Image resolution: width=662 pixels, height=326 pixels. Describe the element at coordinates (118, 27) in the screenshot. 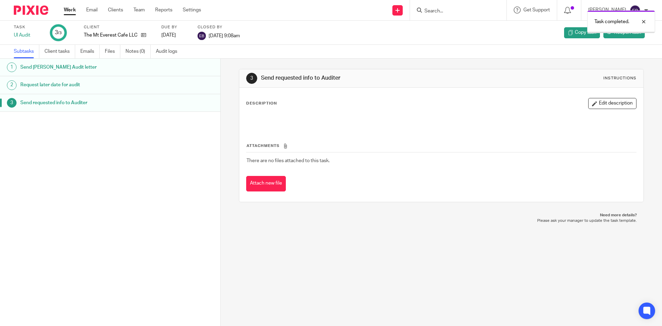

I see `label: Client` at that location.